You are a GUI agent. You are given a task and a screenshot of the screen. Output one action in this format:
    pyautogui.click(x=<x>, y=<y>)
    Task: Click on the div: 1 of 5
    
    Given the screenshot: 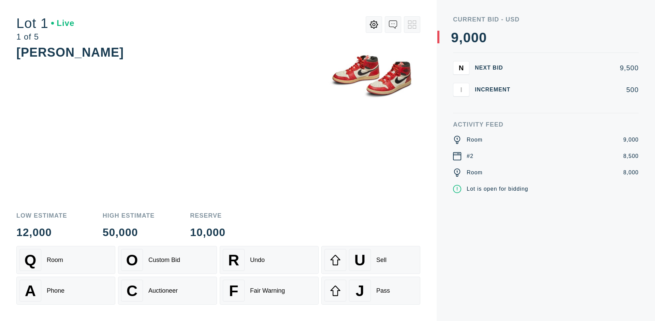 What is the action you would take?
    pyautogui.click(x=45, y=37)
    